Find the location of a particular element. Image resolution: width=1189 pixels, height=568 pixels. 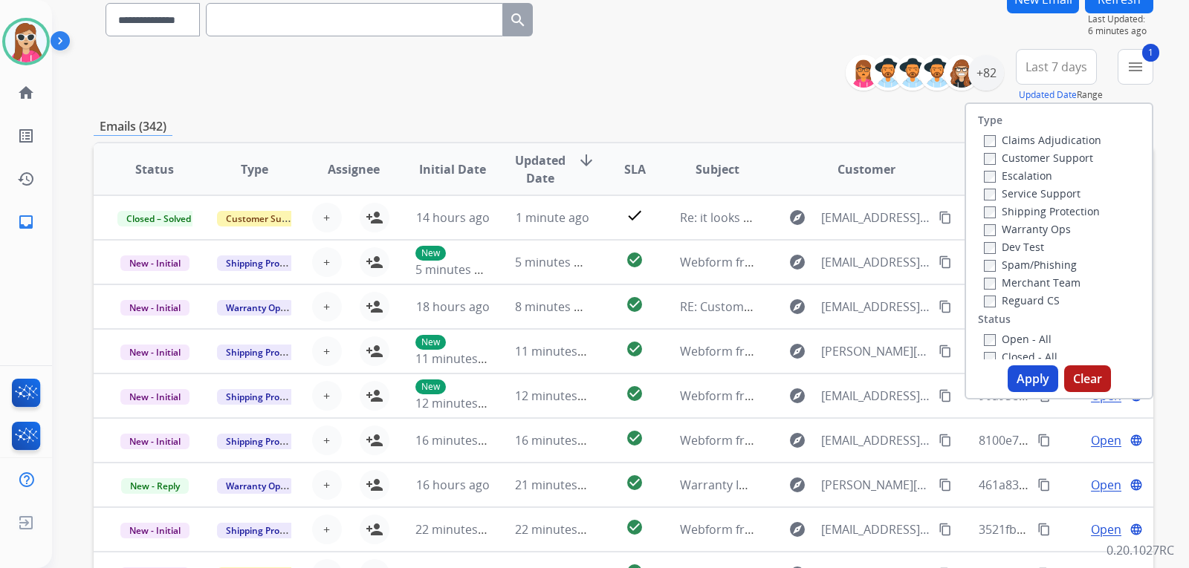

input: Merchant Team is located at coordinates (989, 284).